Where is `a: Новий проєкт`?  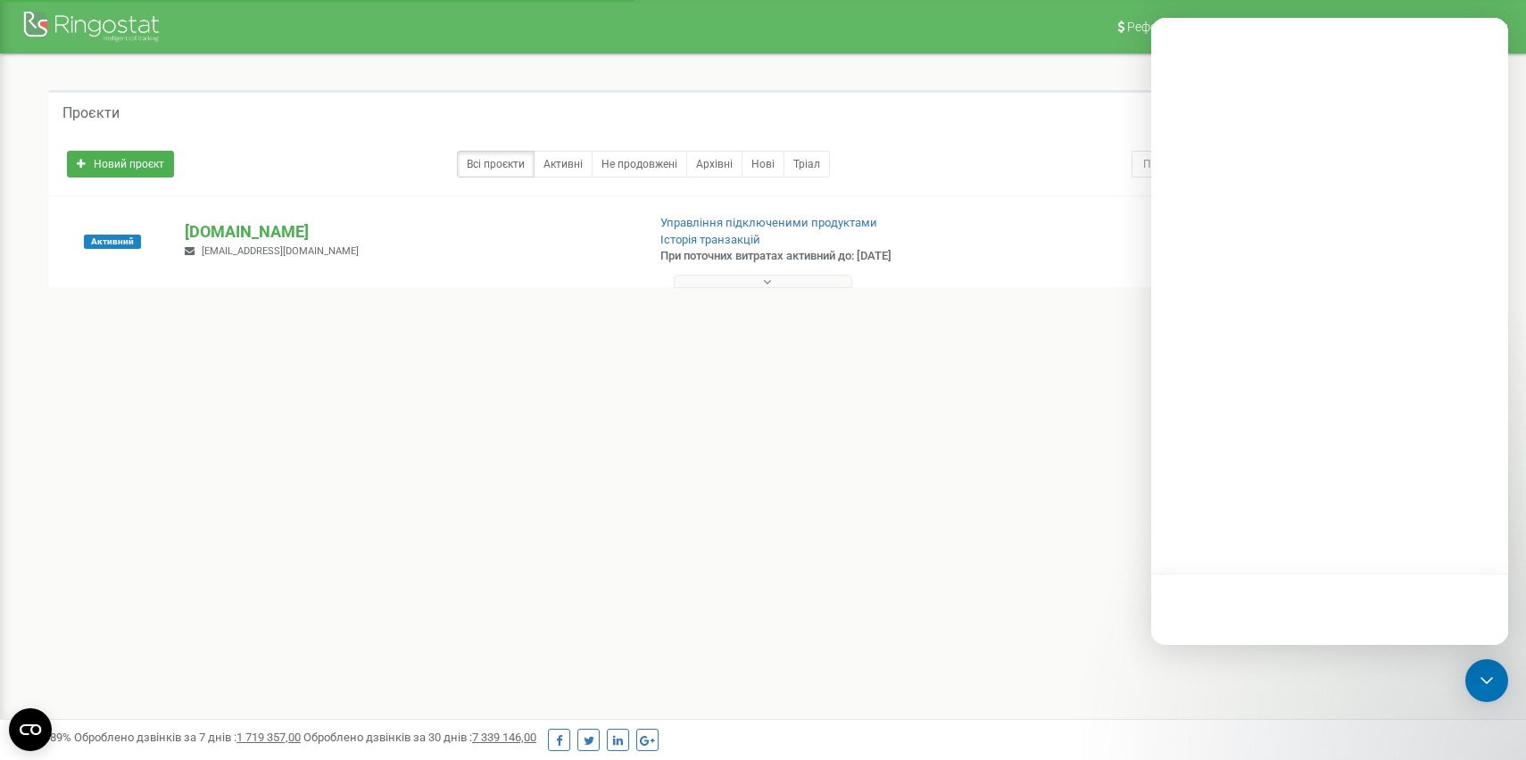
a: Новий проєкт is located at coordinates (120, 164).